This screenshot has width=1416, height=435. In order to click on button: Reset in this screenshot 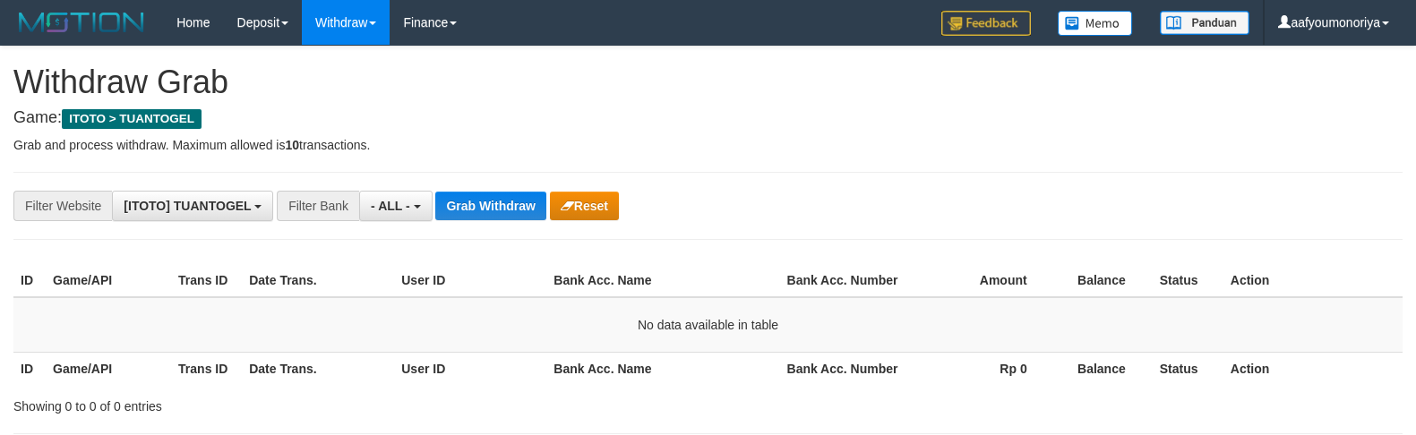, I will do `click(584, 206)`.